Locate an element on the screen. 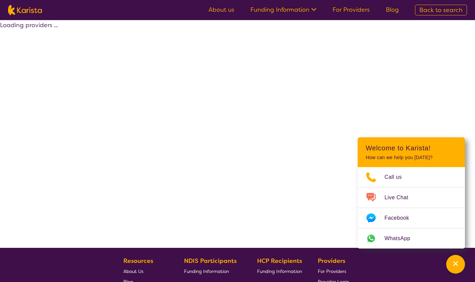  span: Back to search is located at coordinates (441, 10).